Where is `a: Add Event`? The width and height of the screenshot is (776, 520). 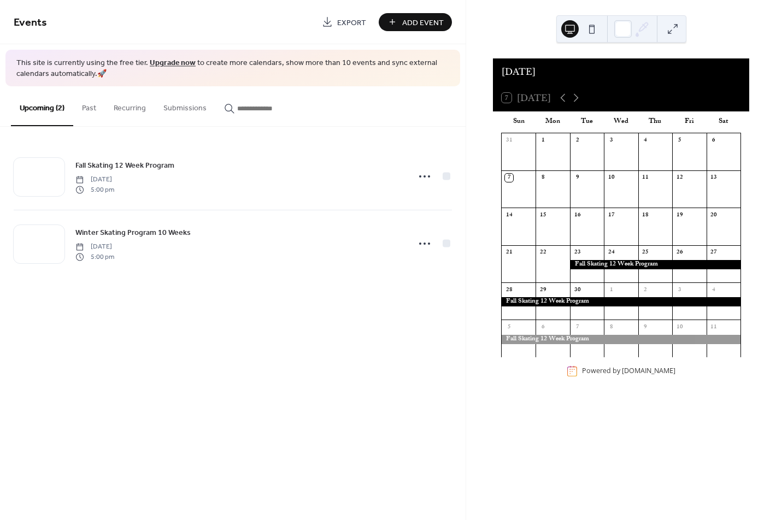
a: Add Event is located at coordinates (415, 22).